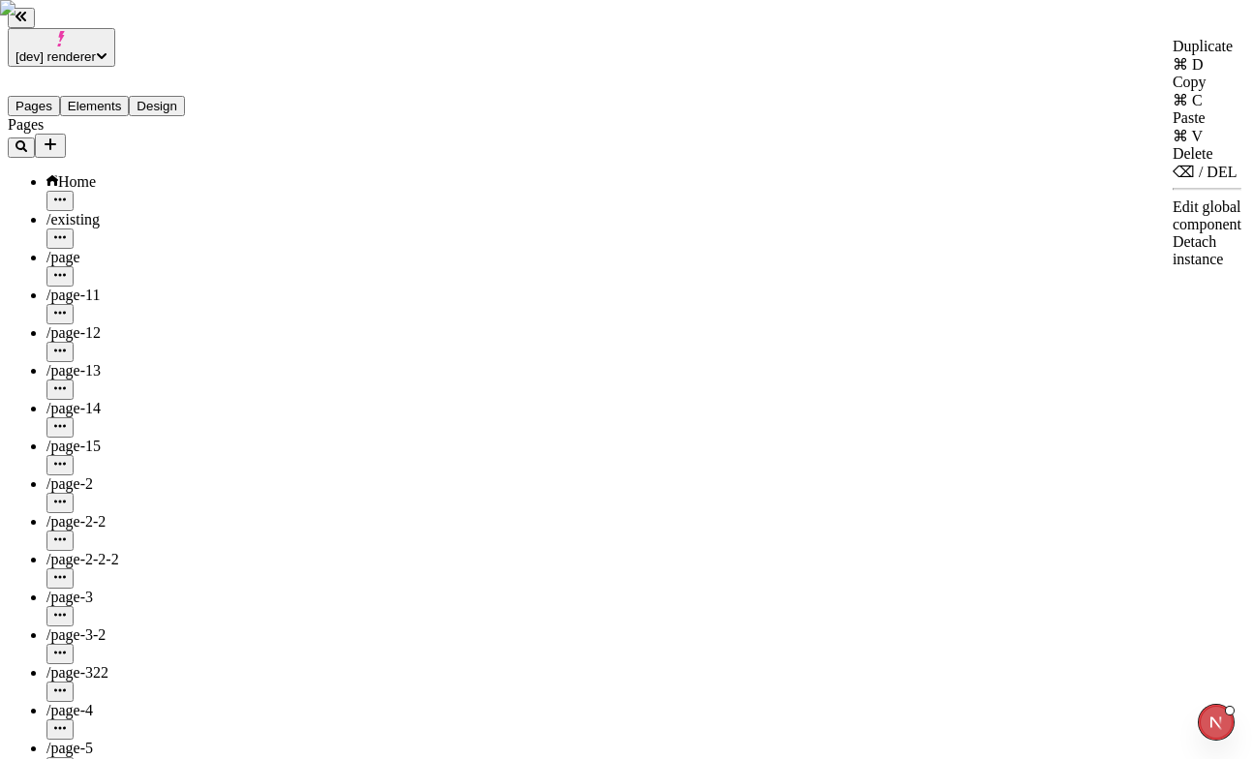 The image size is (1253, 759). Describe the element at coordinates (1204, 171) in the screenshot. I see `span: ⌫ / DEL` at that location.